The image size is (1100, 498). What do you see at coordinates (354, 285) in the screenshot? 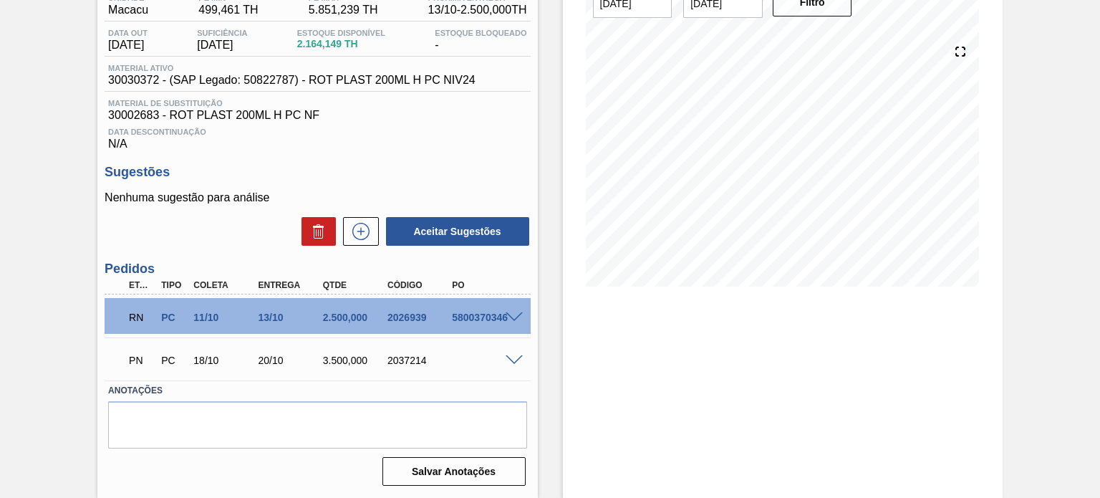
I see `div: Qtde` at bounding box center [354, 285].